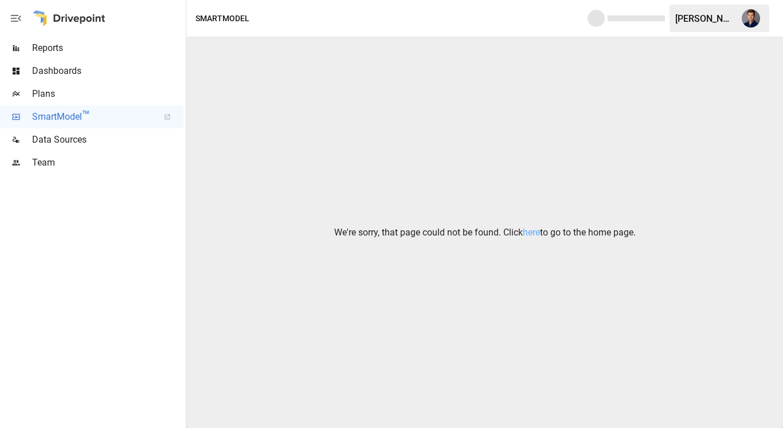  Describe the element at coordinates (108, 163) in the screenshot. I see `span: Team` at that location.